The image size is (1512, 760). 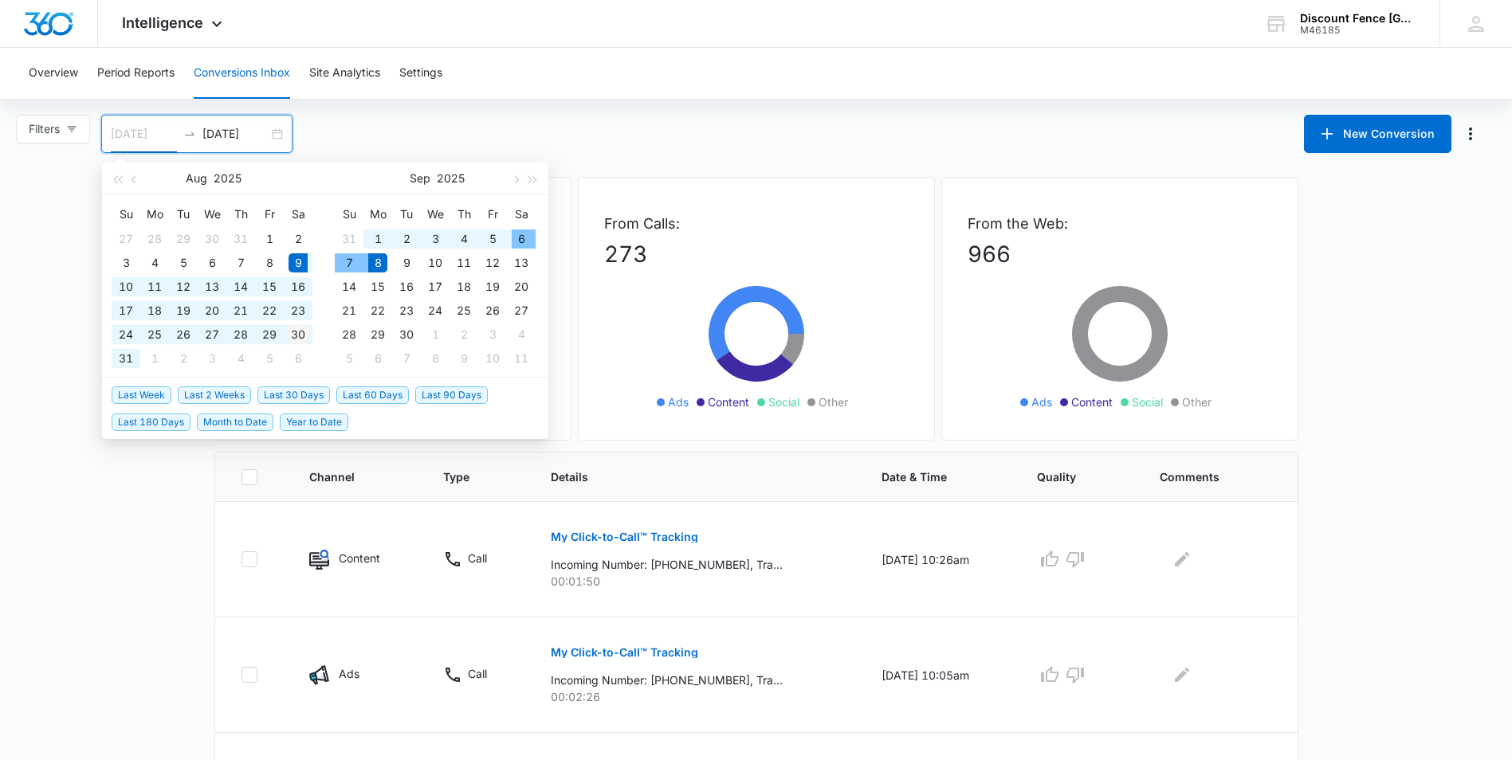 What do you see at coordinates (269, 359) in the screenshot?
I see `div: 5` at bounding box center [269, 359].